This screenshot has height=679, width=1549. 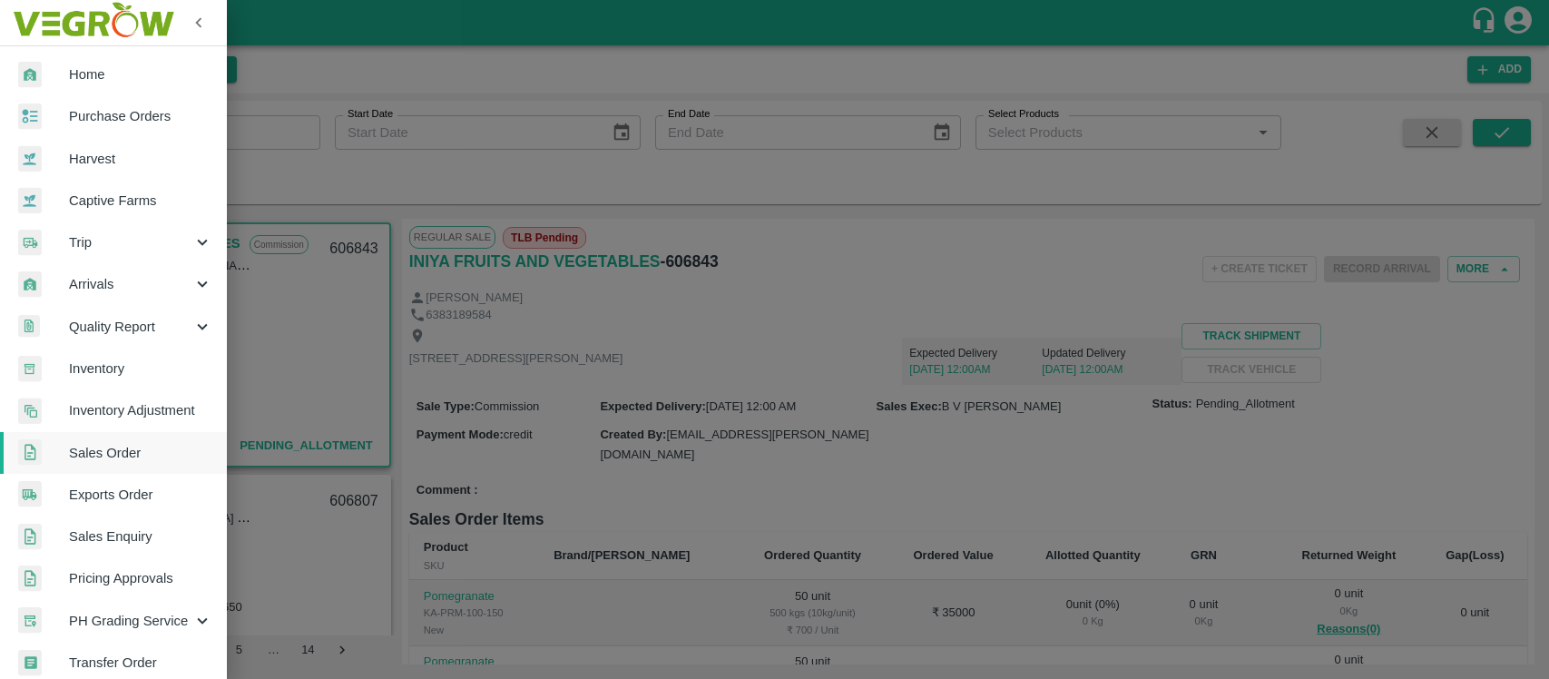 What do you see at coordinates (30, 116) in the screenshot?
I see `img: reciept` at bounding box center [30, 116].